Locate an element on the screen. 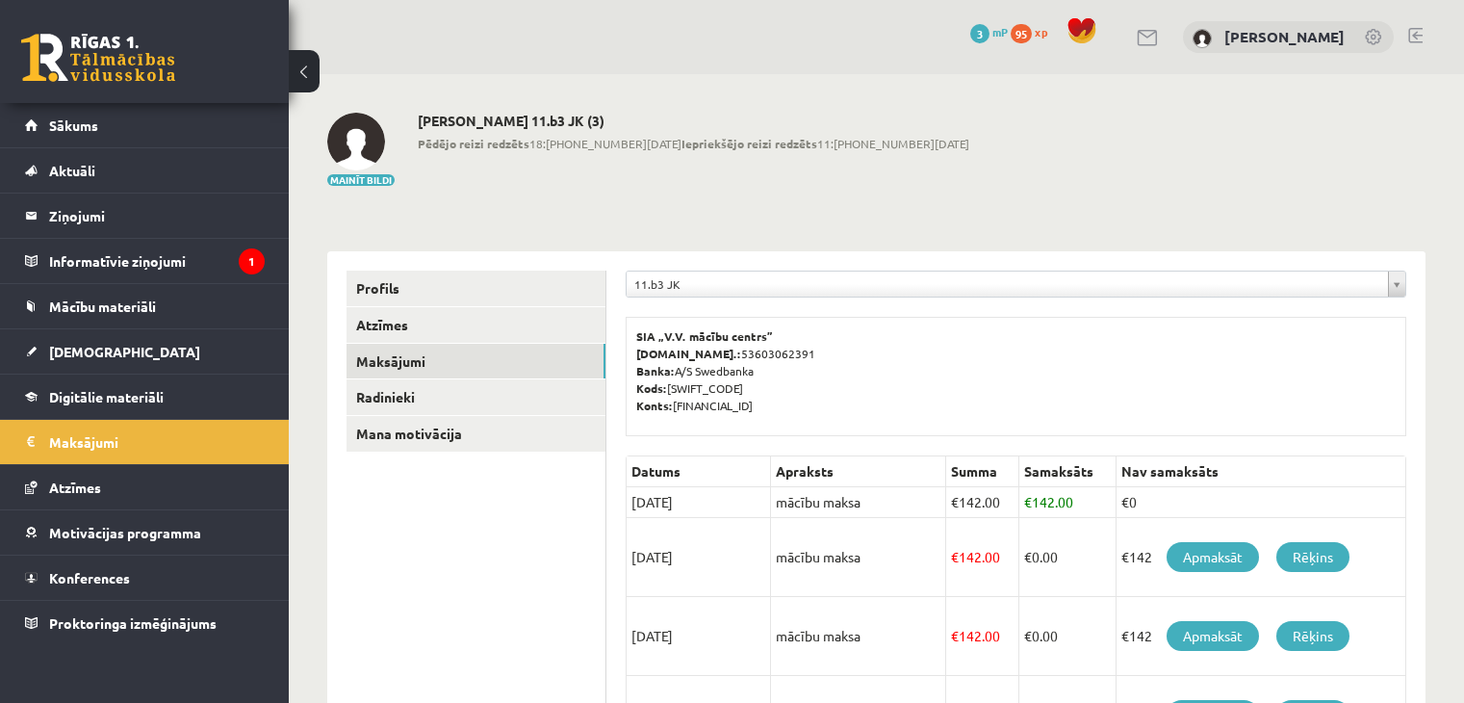 This screenshot has height=703, width=1464. th: Datums is located at coordinates (699, 472).